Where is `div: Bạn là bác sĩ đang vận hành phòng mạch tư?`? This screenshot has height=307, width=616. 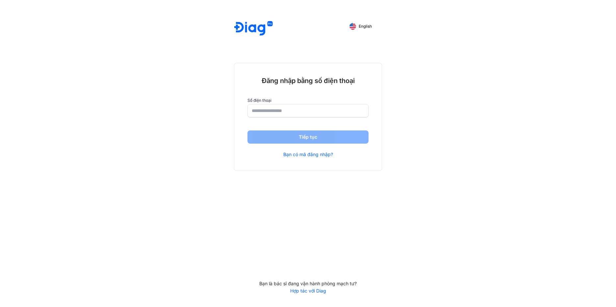 div: Bạn là bác sĩ đang vận hành phòng mạch tư? is located at coordinates (308, 283).